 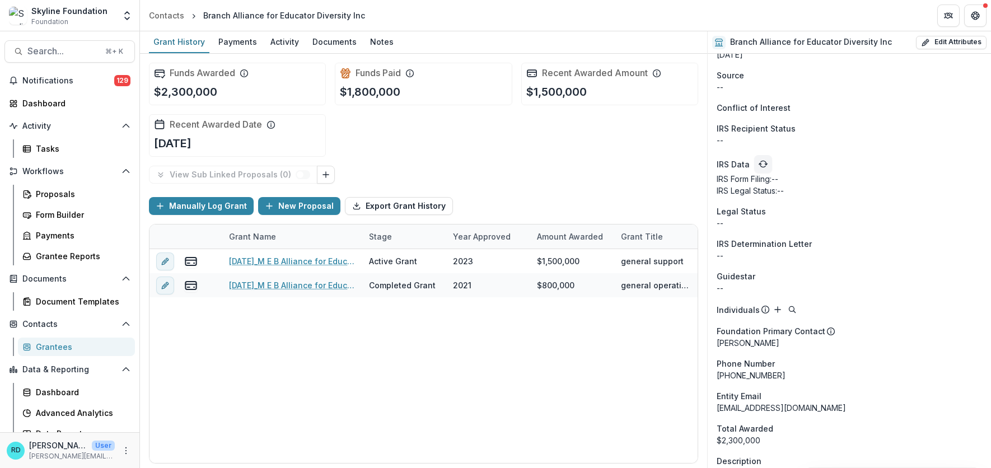 I want to click on button: Open Activity, so click(x=69, y=126).